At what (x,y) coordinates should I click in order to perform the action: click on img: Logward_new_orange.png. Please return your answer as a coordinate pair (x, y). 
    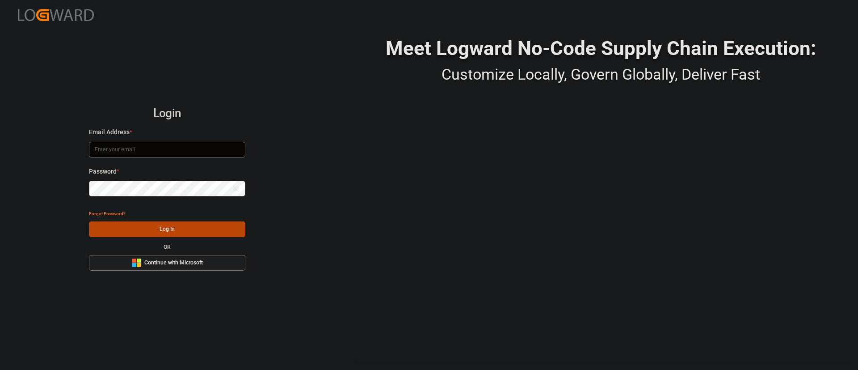
    Looking at the image, I should click on (56, 15).